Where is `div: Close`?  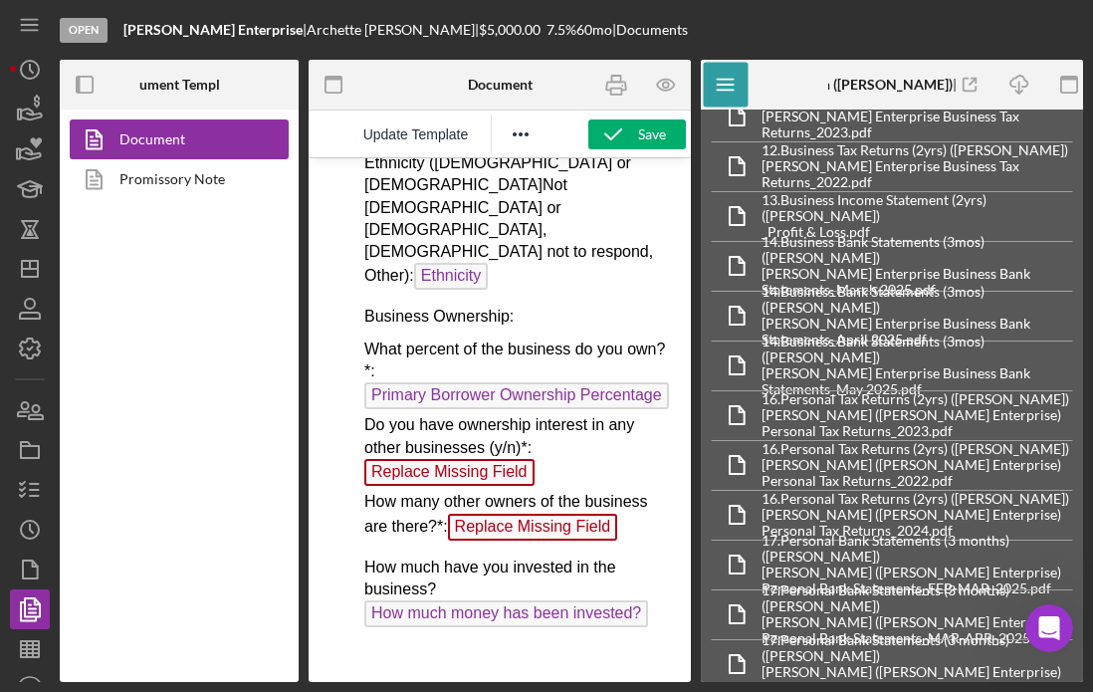 div: Close is located at coordinates (654, 26).